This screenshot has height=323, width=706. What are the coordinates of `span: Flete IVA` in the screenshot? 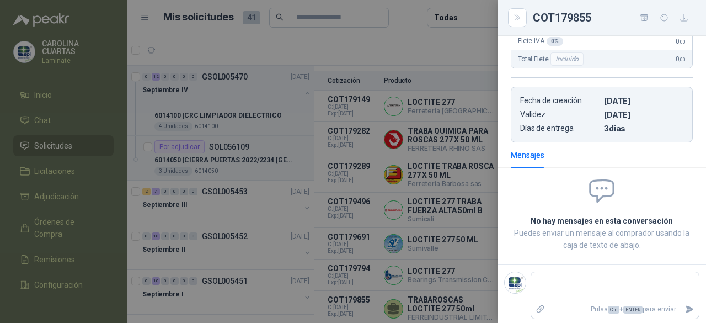 It's located at (541, 41).